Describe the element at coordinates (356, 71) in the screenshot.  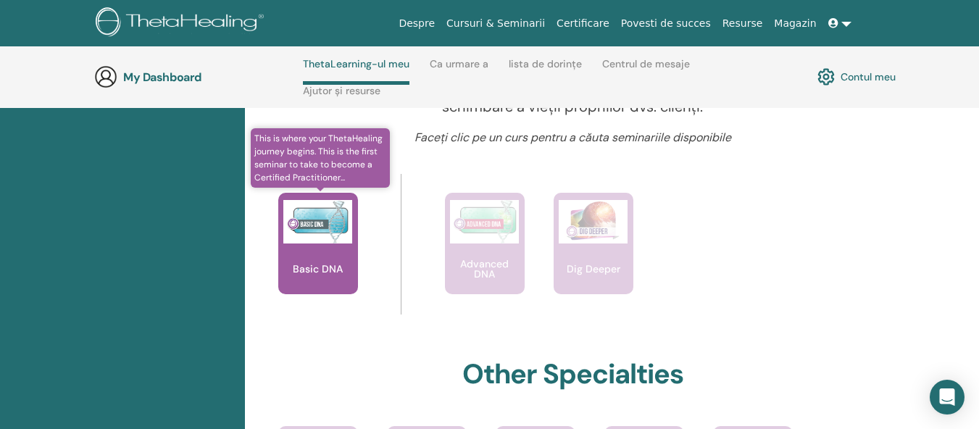
I see `a: ThetaLearning-ul meu` at that location.